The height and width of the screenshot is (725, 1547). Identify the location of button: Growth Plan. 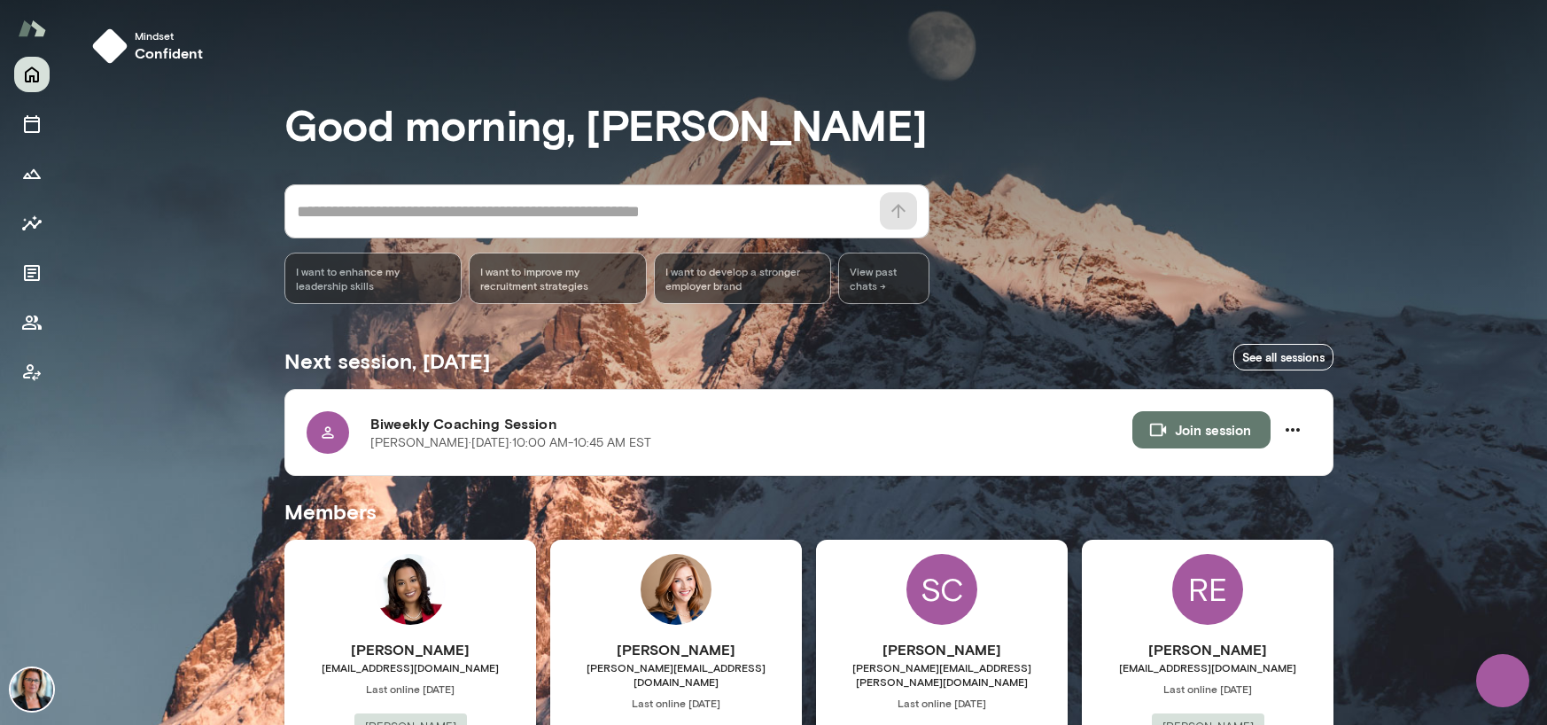
(32, 174).